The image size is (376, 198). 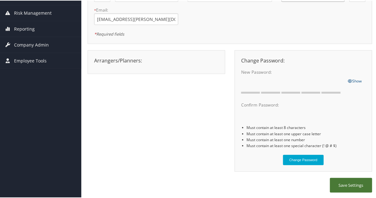 I want to click on button: Change Password, so click(x=303, y=159).